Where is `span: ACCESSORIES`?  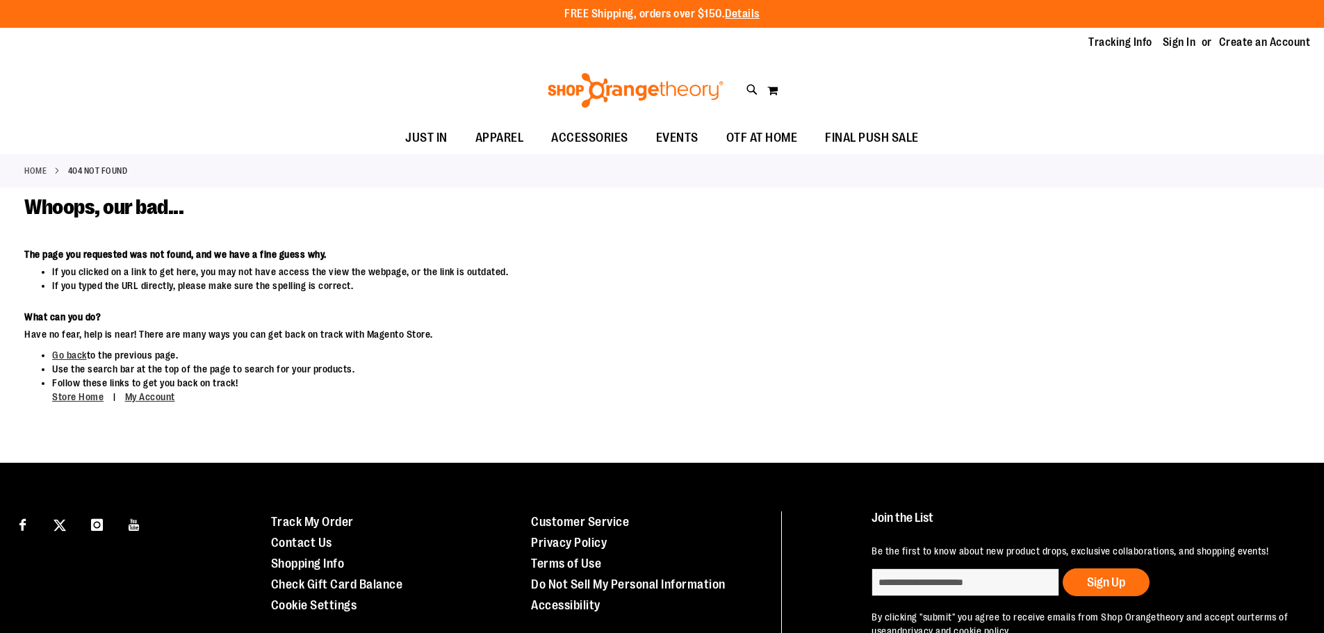
span: ACCESSORIES is located at coordinates (590, 138).